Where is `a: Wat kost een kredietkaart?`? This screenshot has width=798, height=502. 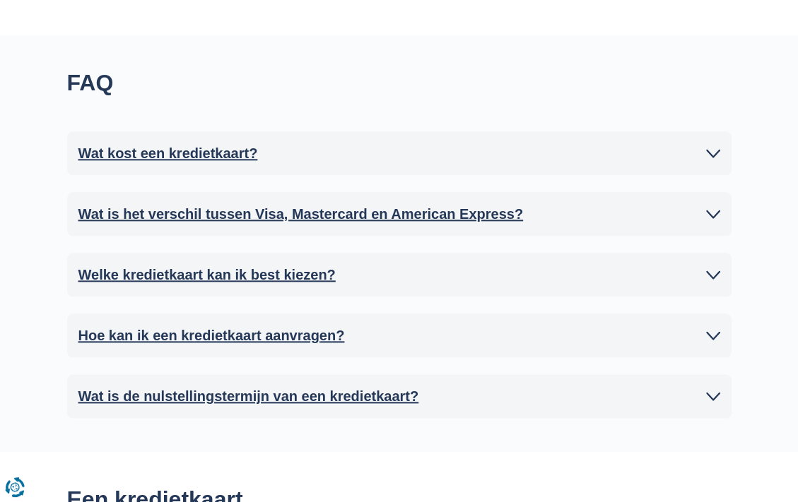 a: Wat kost een kredietkaart? is located at coordinates (399, 153).